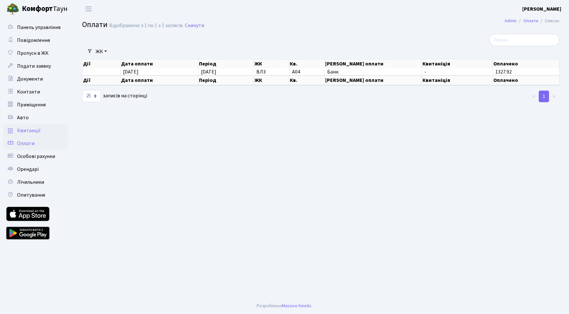 The height and width of the screenshot is (314, 569). I want to click on a: Повідомлення, so click(35, 40).